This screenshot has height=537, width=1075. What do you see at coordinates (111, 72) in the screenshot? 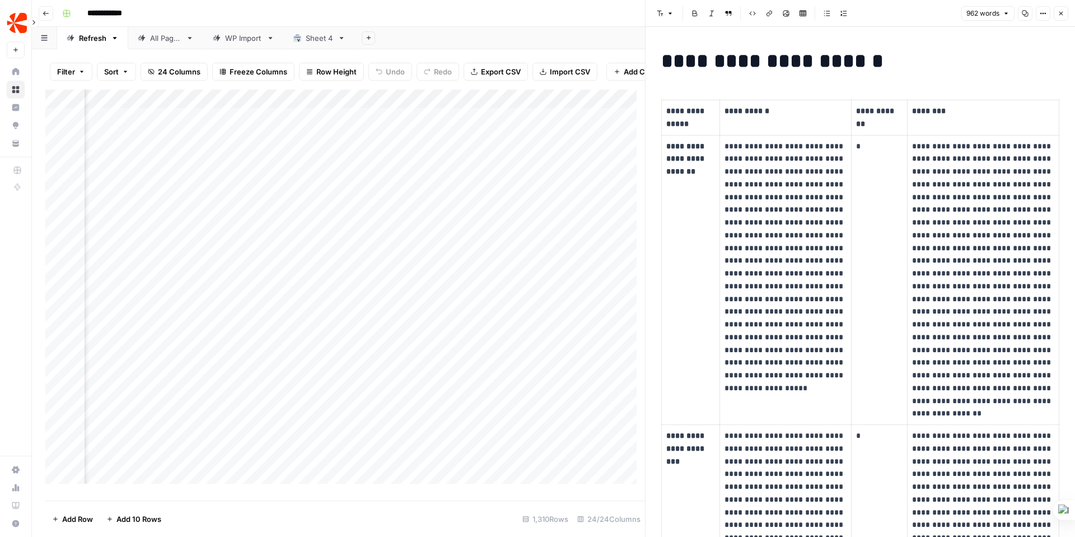
I see `span: Sort` at bounding box center [111, 72].